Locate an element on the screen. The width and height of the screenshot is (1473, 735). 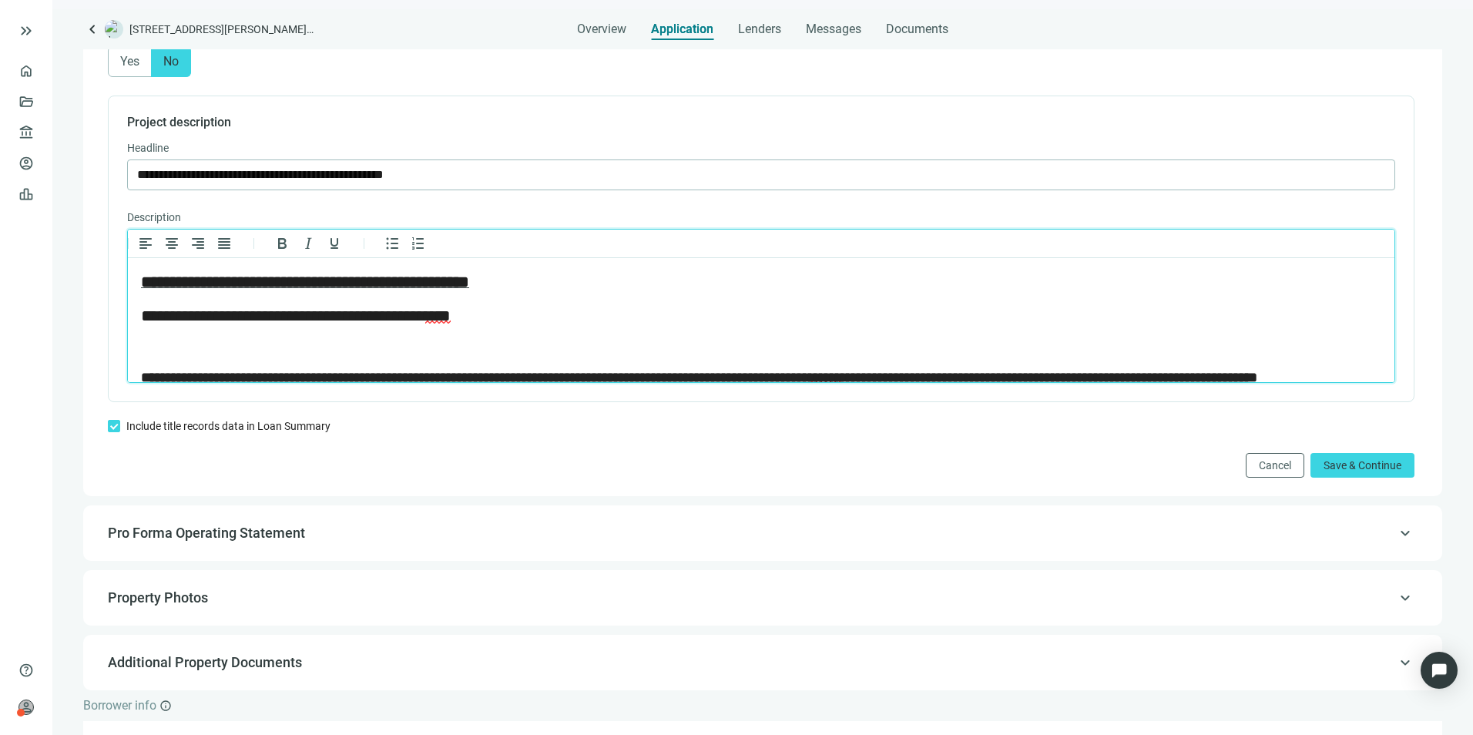
button: Underline is located at coordinates (334, 243).